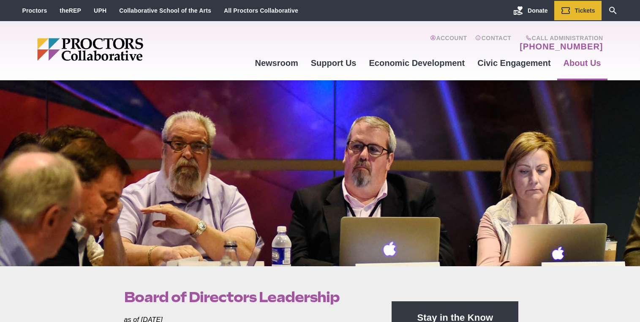 This screenshot has width=640, height=322. What do you see at coordinates (493, 43) in the screenshot?
I see `a: Contact` at bounding box center [493, 43].